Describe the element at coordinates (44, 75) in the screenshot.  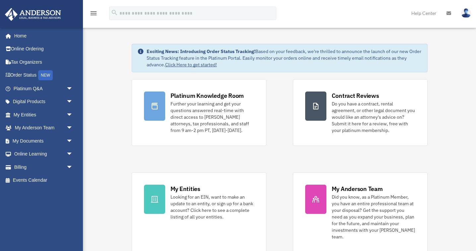
I see `a: Order StatusNEW` at that location.